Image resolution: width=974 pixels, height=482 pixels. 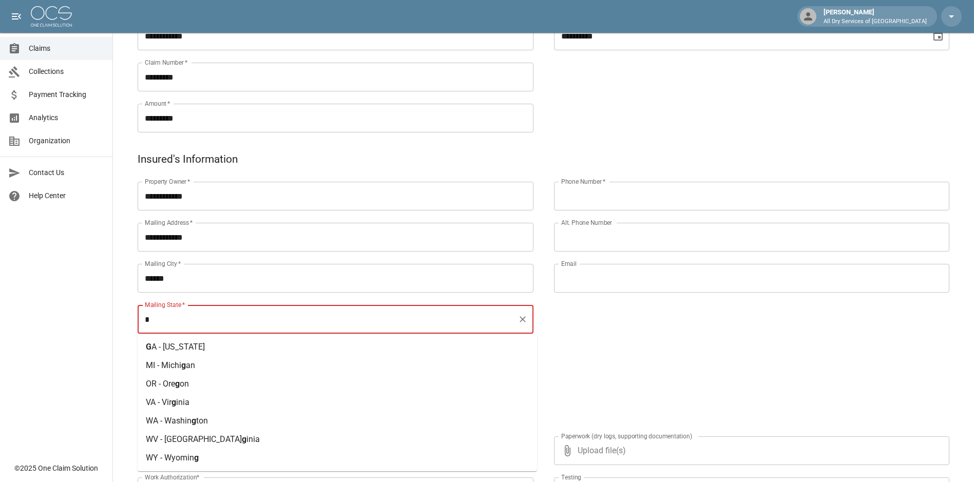 I want to click on label: Mailing City, so click(x=163, y=263).